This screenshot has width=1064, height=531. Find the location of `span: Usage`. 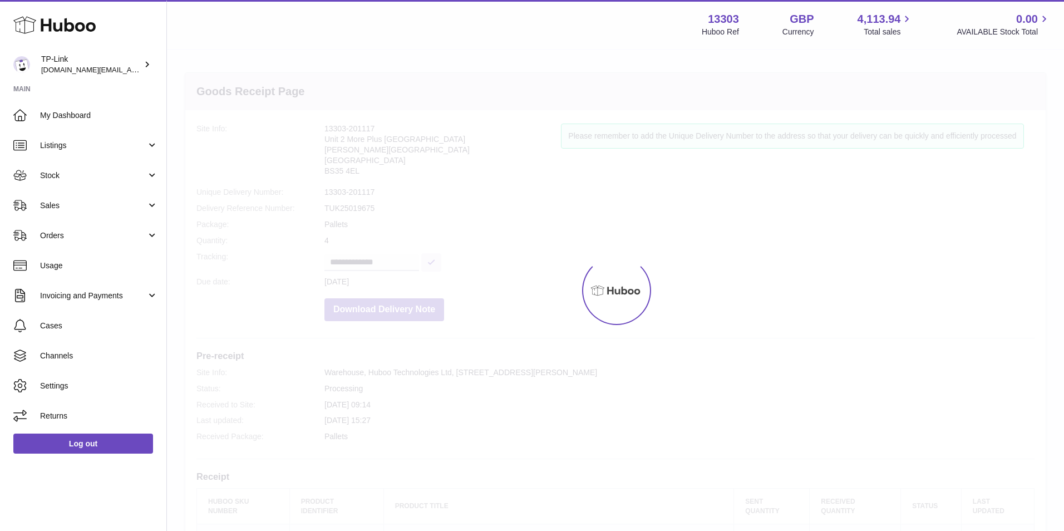

span: Usage is located at coordinates (99, 265).